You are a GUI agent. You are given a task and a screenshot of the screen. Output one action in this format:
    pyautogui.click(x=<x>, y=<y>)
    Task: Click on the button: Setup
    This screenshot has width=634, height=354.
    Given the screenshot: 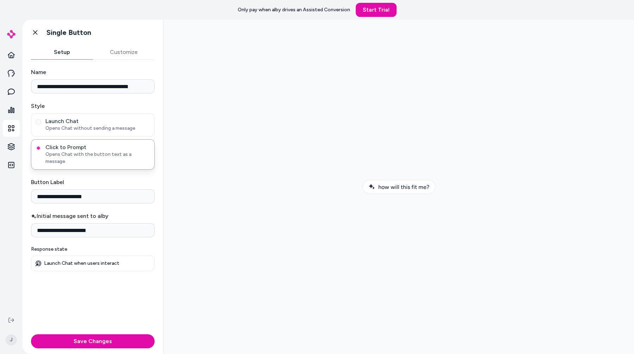 What is the action you would take?
    pyautogui.click(x=62, y=52)
    